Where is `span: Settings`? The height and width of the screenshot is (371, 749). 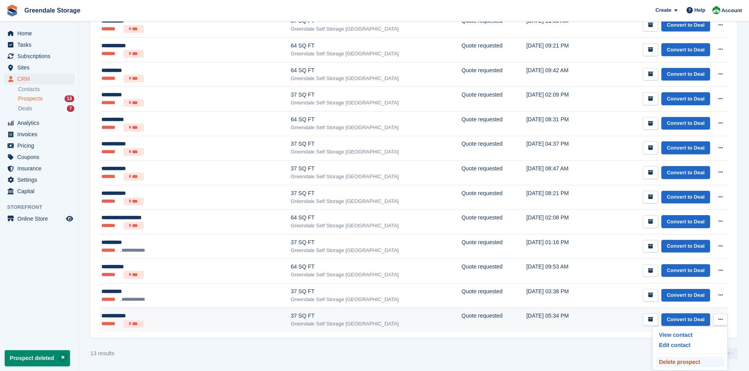 span: Settings is located at coordinates (41, 180).